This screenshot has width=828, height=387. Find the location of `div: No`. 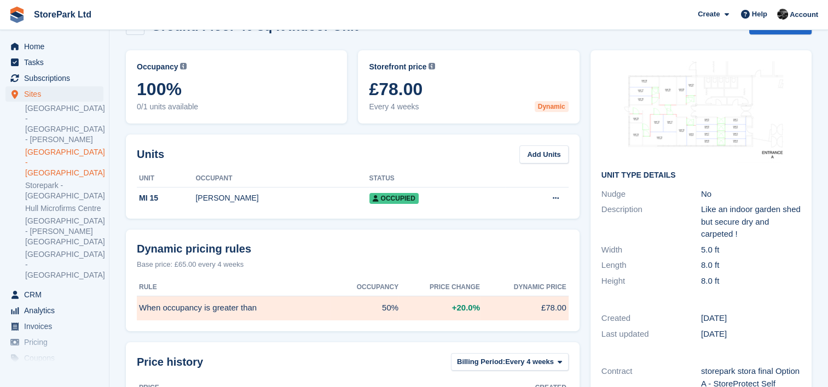

div: No is located at coordinates (751, 194).